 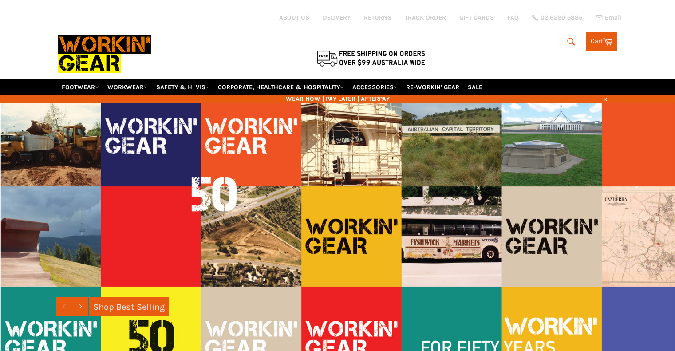 I want to click on img: Workin Gear leaders in Workwear, Safety Boots, PPE, Uniforms. Australia's No.1 in Workwear, so click(x=104, y=54).